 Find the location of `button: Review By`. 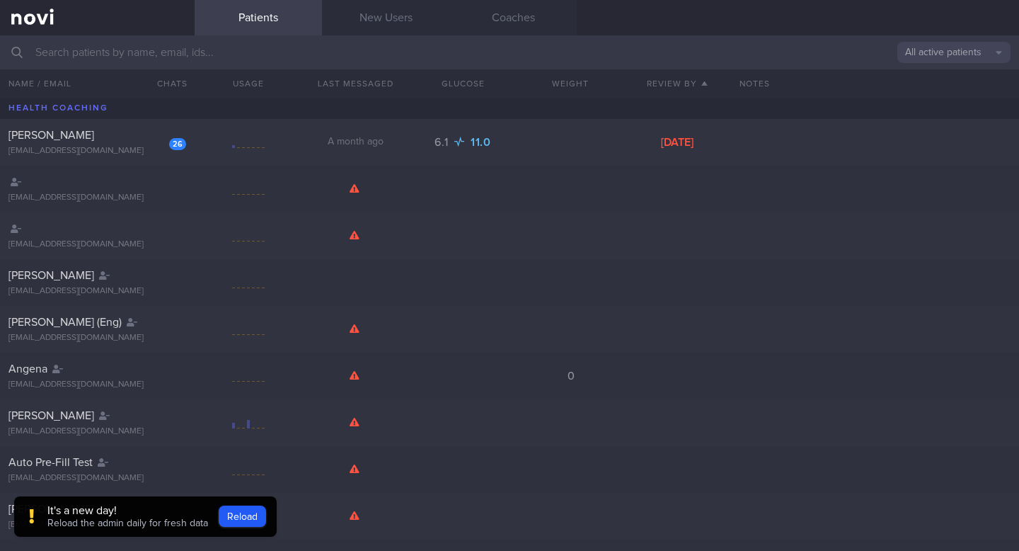

button: Review By is located at coordinates (678, 84).